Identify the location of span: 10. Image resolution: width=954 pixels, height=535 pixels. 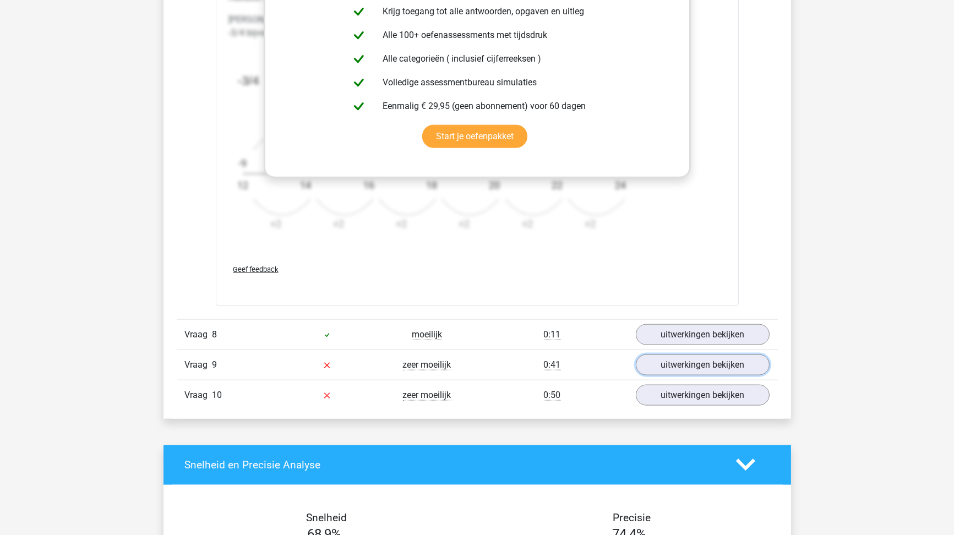
(218, 395).